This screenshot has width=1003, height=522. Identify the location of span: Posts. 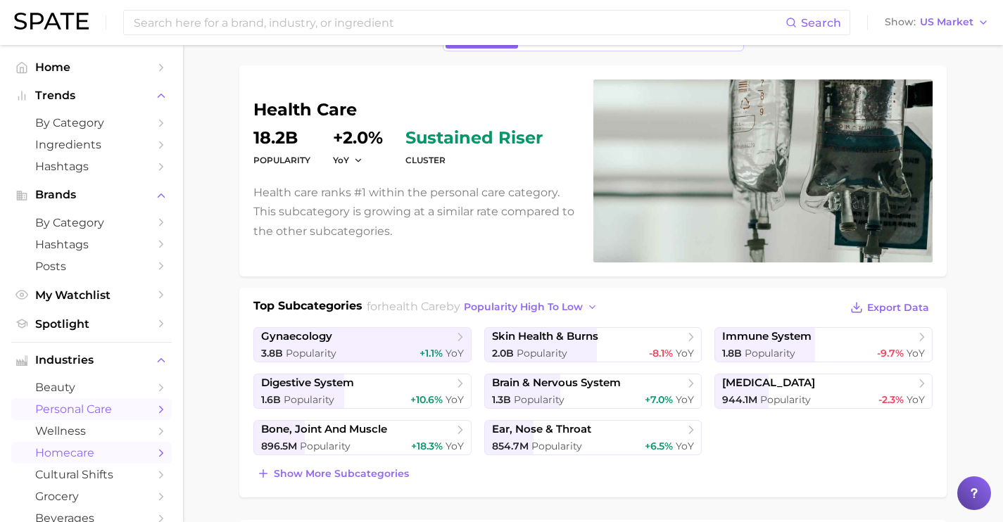
(92, 266).